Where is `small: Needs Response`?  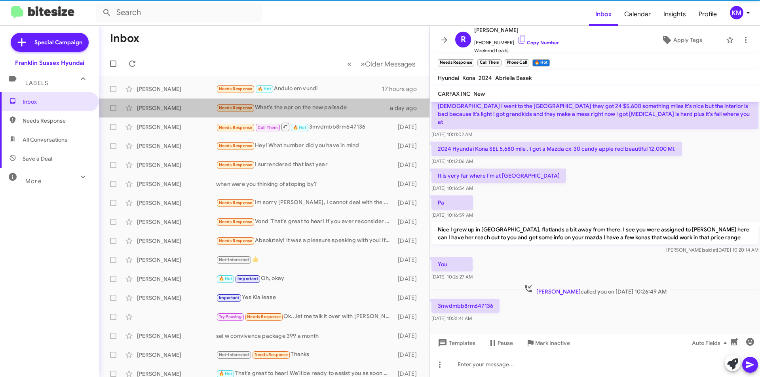
small: Needs Response is located at coordinates (456, 63).